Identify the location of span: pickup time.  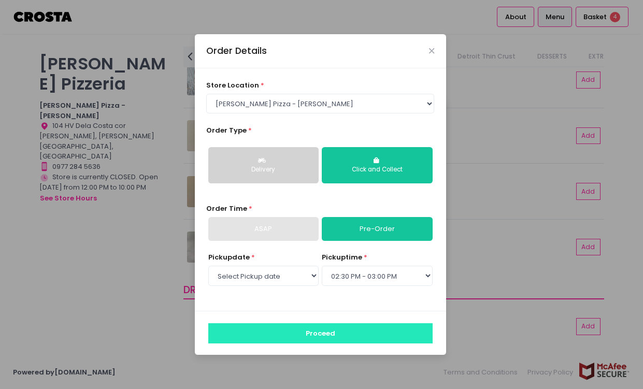
(342, 257).